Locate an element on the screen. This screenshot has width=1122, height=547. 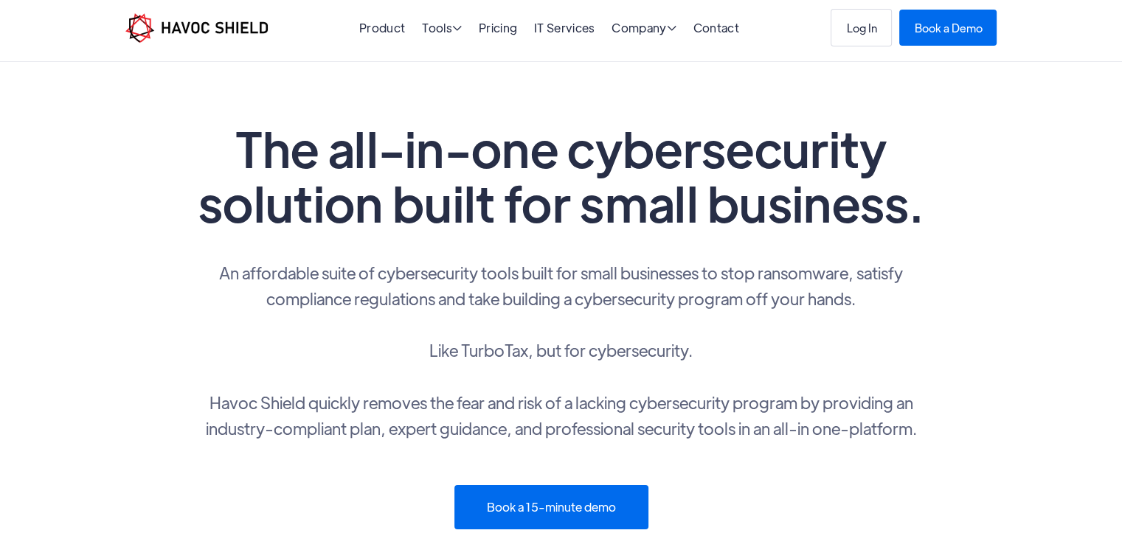
a: IT Services is located at coordinates (564, 27).